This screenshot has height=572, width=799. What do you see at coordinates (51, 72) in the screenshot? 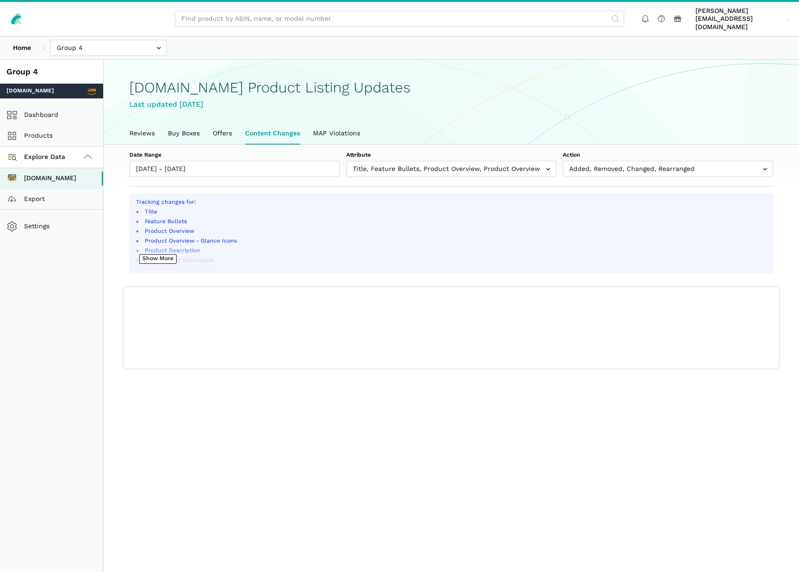
I see `div: Group 4` at bounding box center [51, 72].